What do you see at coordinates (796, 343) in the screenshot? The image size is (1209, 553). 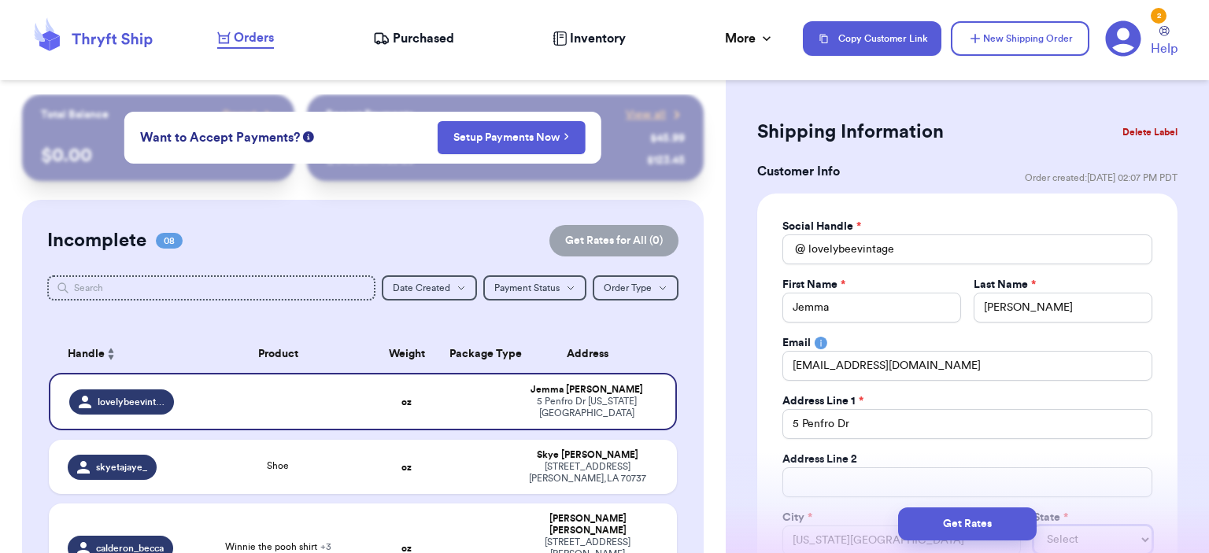 I see `label: Email` at bounding box center [796, 343].